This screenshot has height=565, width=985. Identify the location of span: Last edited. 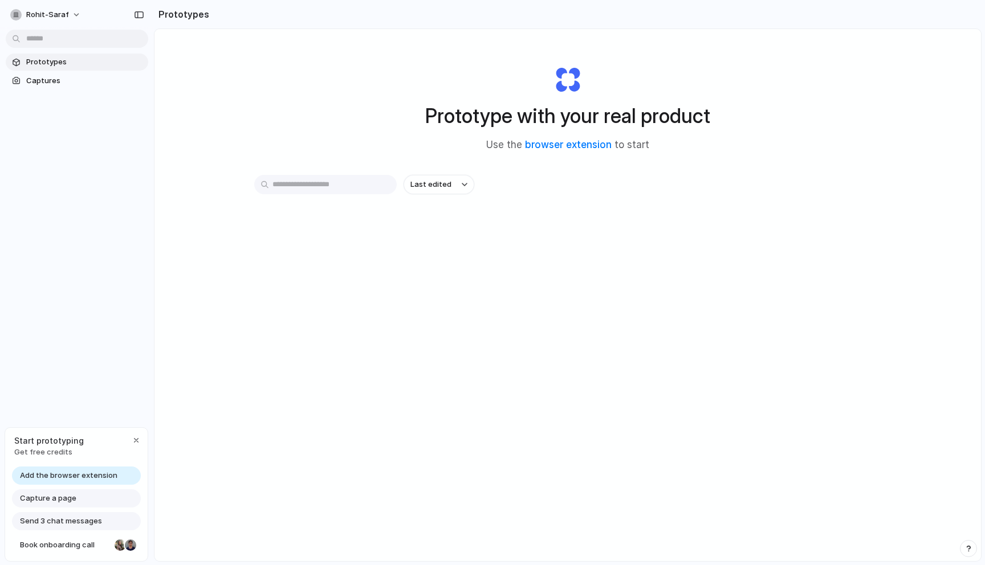
(431, 185).